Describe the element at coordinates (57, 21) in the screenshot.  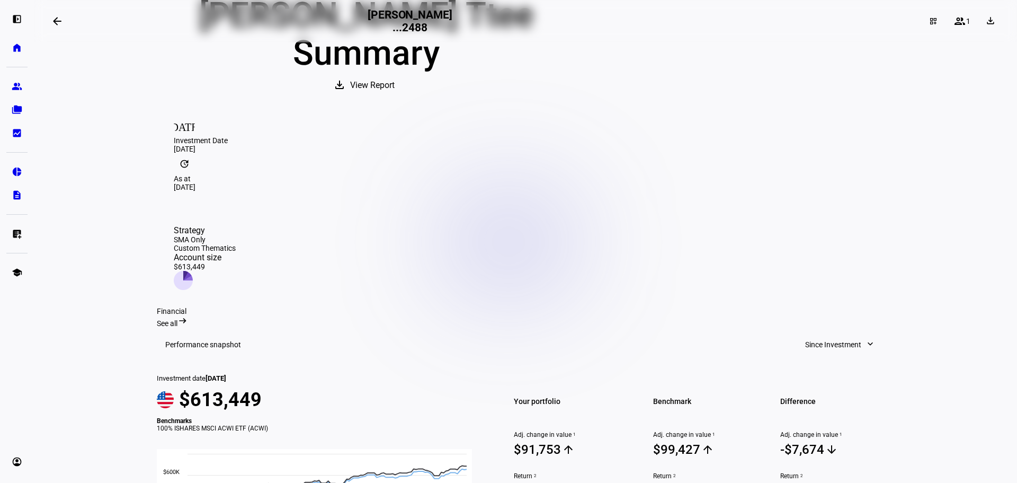
I see `mat-icon: arrow_backwards` at that location.